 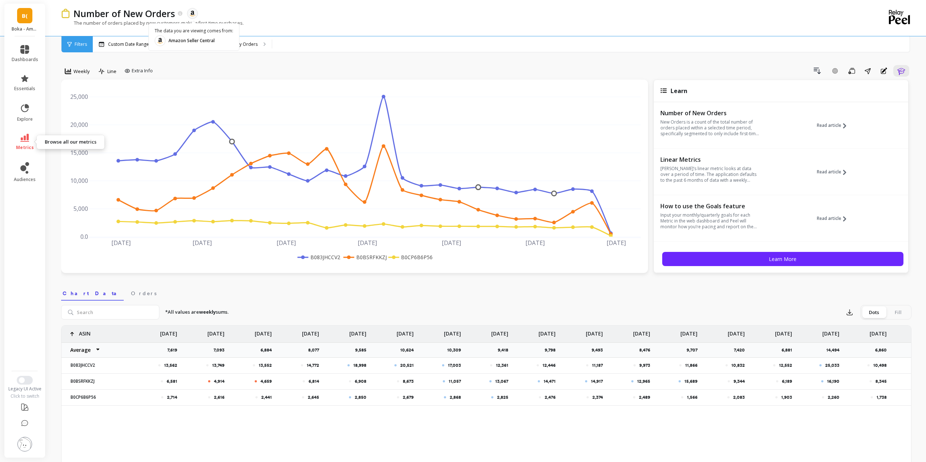 I want to click on p: 14,917, so click(x=597, y=382).